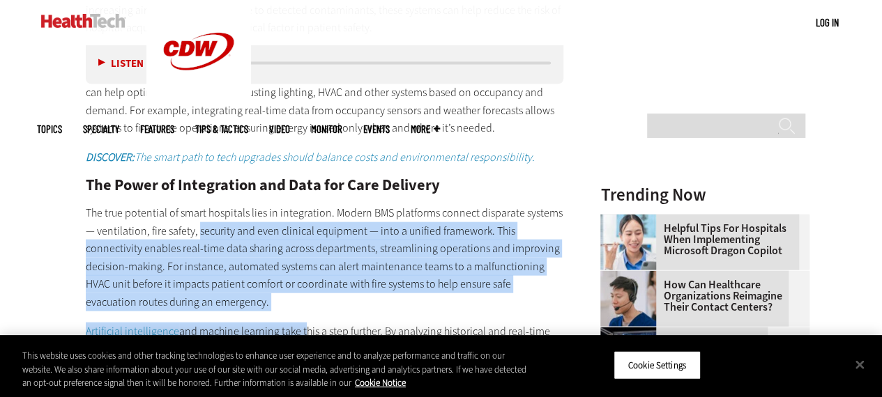 Image resolution: width=882 pixels, height=397 pixels. Describe the element at coordinates (631, 277) in the screenshot. I see `a: Healthcare contact center` at that location.